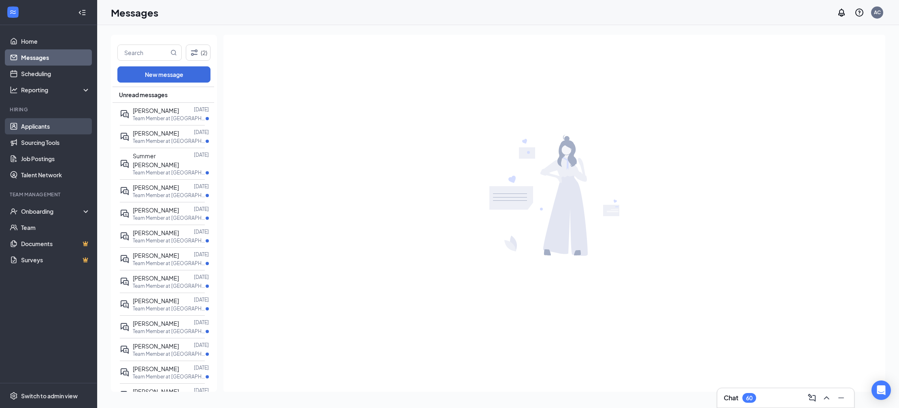 This screenshot has width=899, height=408. I want to click on svg: Minimize, so click(841, 398).